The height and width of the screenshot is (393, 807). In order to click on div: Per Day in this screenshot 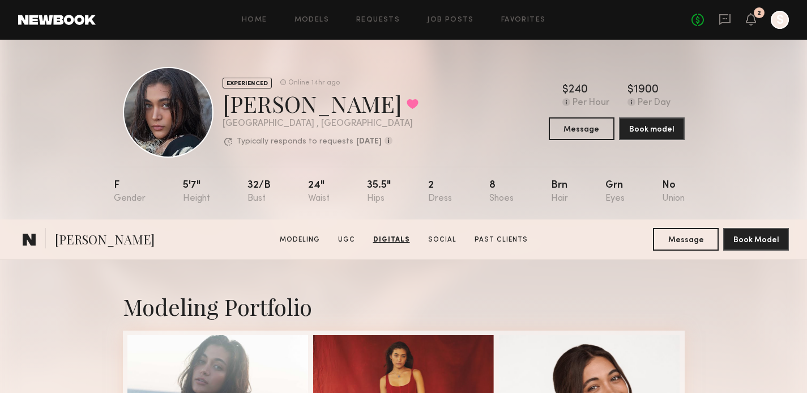, I will do `click(654, 103)`.